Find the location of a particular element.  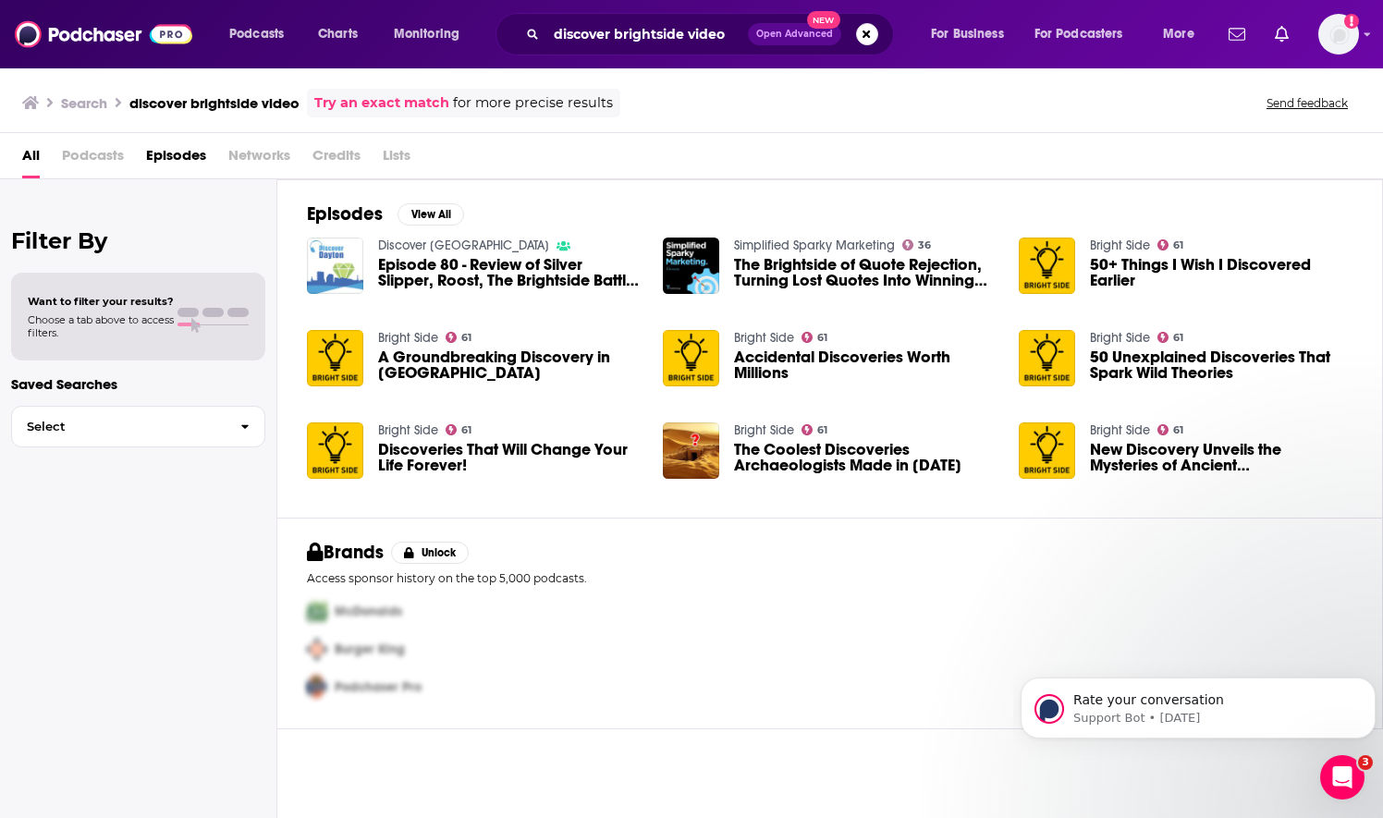

img: First Pro Logo is located at coordinates (317, 611).